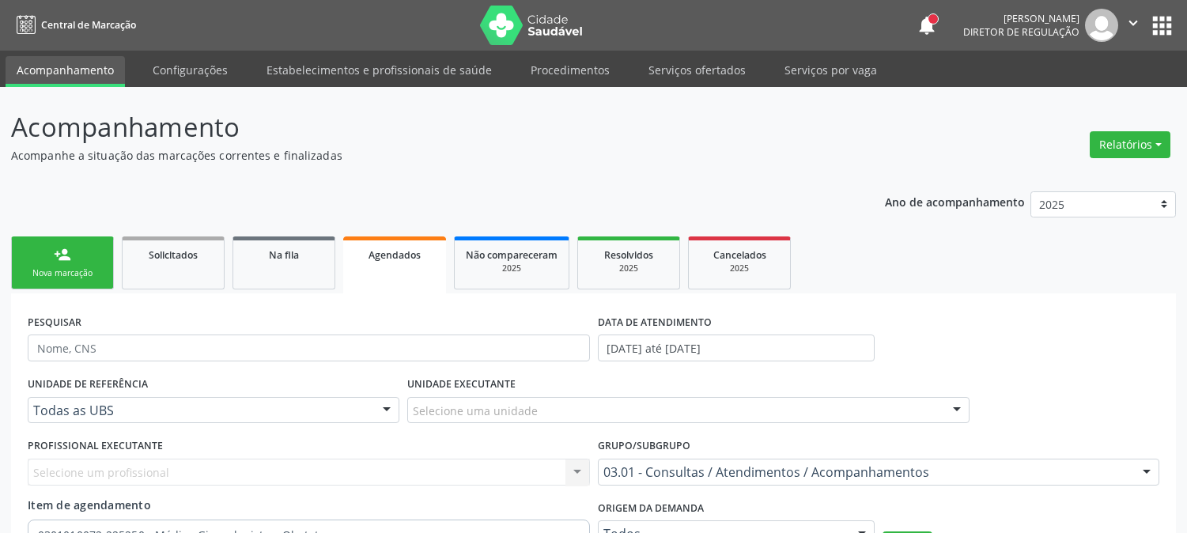  I want to click on a: Serviços ofertados, so click(696, 70).